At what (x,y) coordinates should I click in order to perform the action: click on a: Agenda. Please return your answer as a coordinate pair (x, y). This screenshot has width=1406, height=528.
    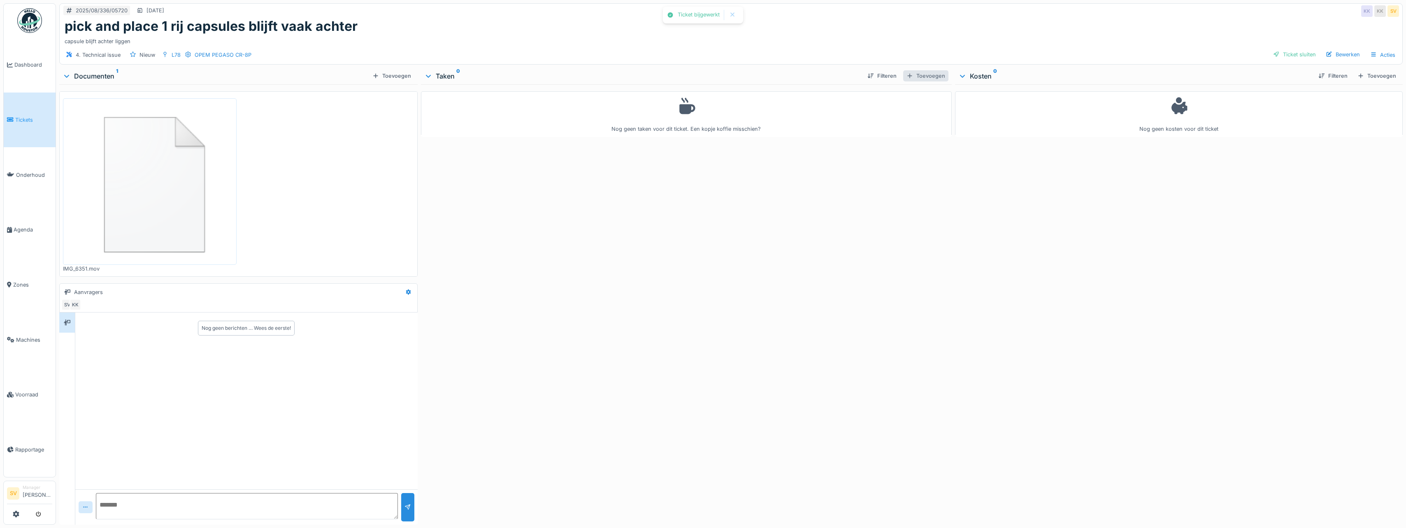
    Looking at the image, I should click on (30, 230).